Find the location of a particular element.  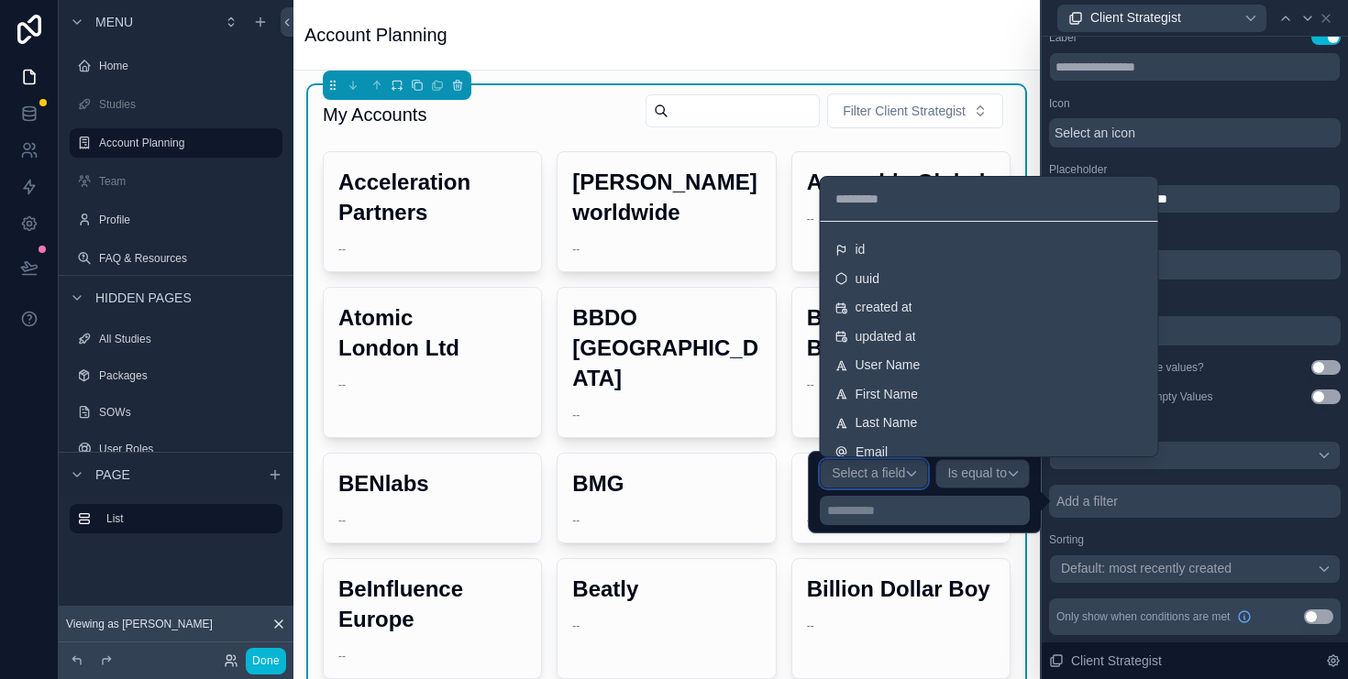

a: All Studies is located at coordinates (176, 339).